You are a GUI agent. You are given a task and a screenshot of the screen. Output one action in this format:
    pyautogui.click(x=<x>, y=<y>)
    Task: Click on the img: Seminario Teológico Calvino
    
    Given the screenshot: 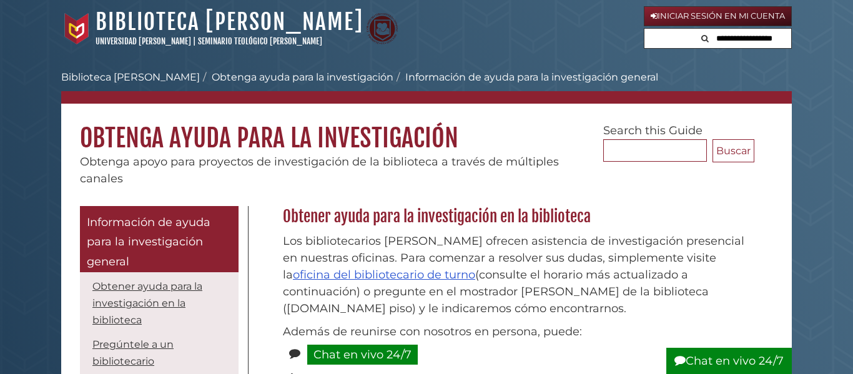 What is the action you would take?
    pyautogui.click(x=382, y=29)
    